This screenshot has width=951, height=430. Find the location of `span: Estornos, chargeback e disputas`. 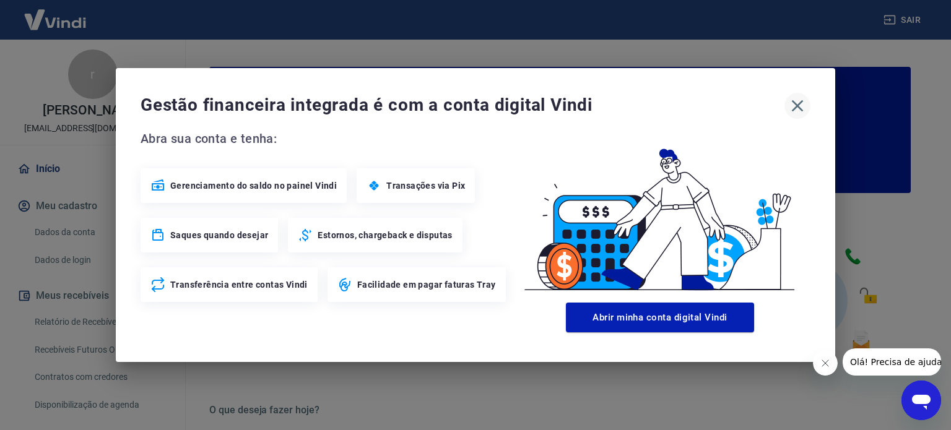

span: Estornos, chargeback e disputas is located at coordinates (384, 235).